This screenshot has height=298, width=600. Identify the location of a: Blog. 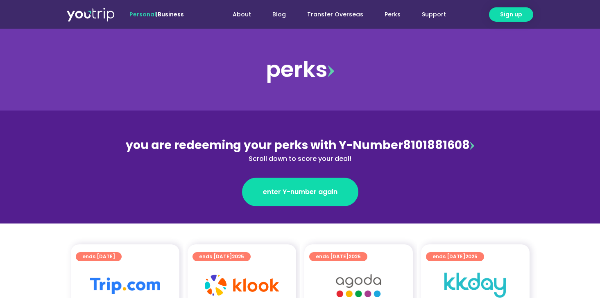
(279, 14).